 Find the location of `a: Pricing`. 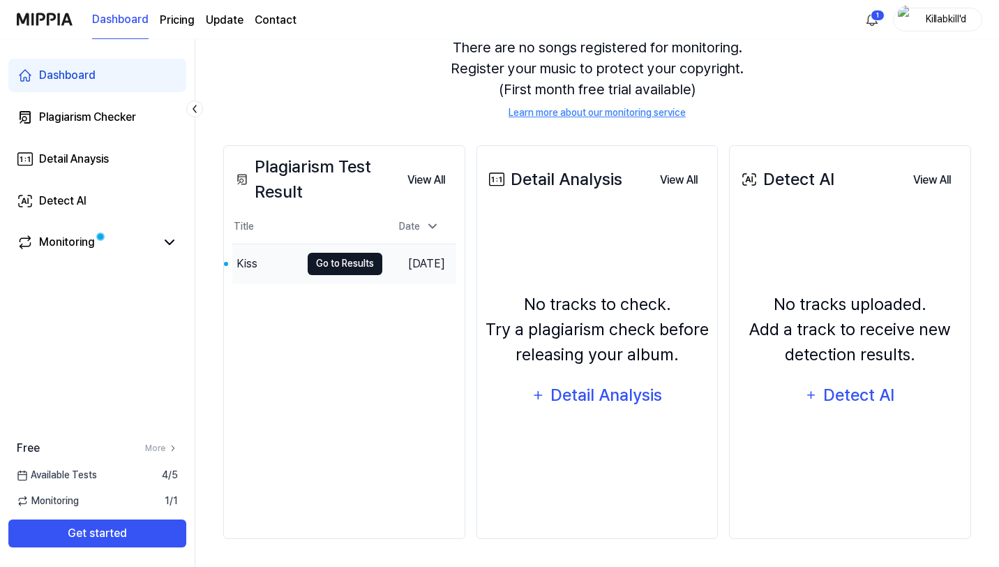

a: Pricing is located at coordinates (177, 20).